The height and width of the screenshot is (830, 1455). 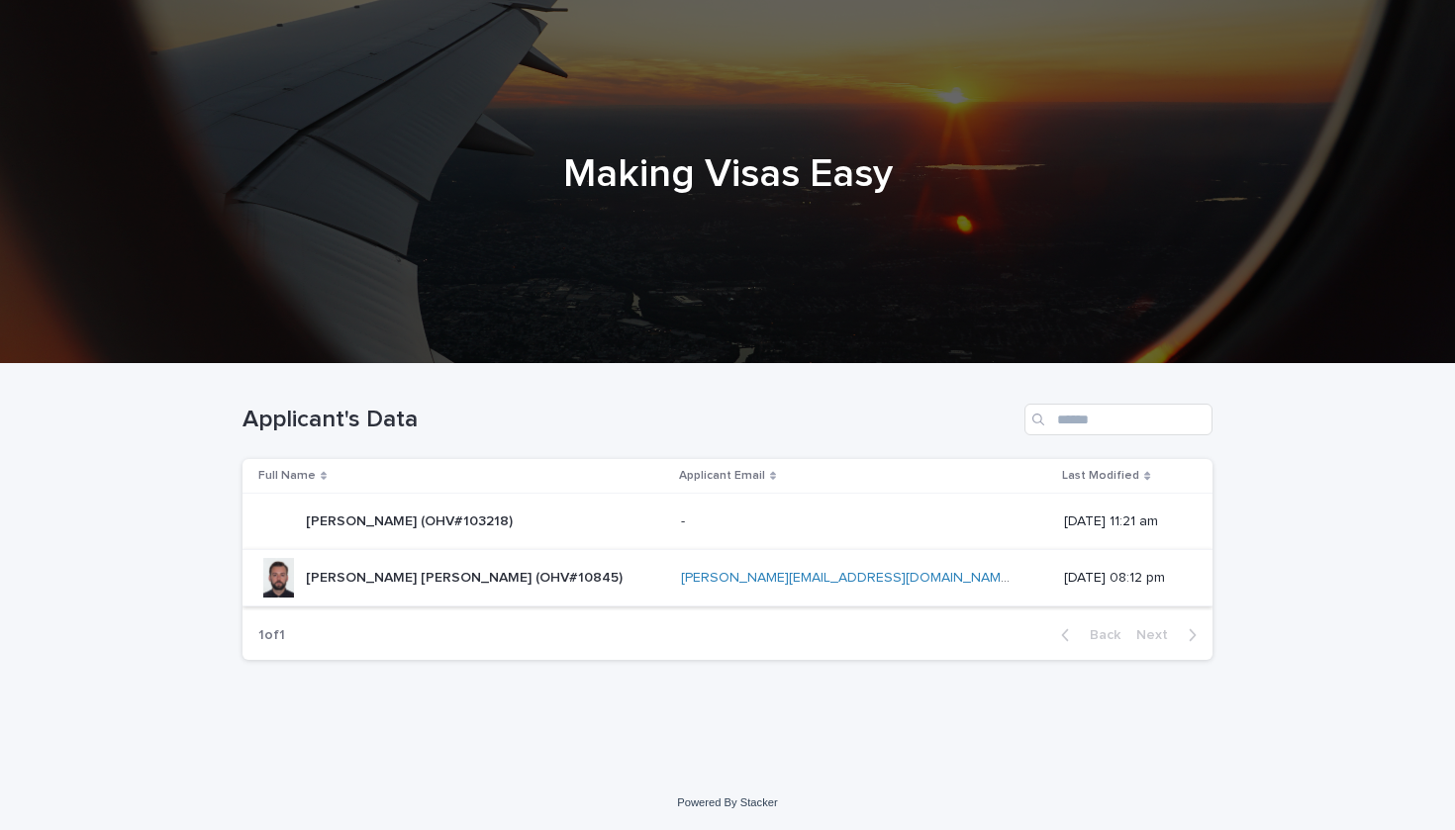 I want to click on span: Next, so click(x=1158, y=635).